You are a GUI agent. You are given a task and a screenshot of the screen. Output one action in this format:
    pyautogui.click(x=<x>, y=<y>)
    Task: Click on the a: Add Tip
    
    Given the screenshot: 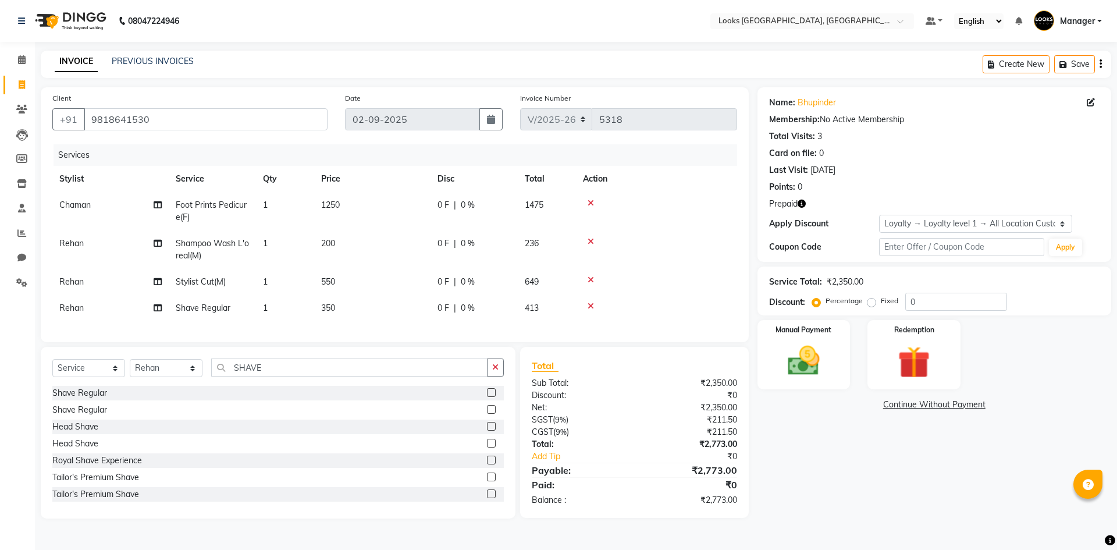 What is the action you would take?
    pyautogui.click(x=587, y=456)
    